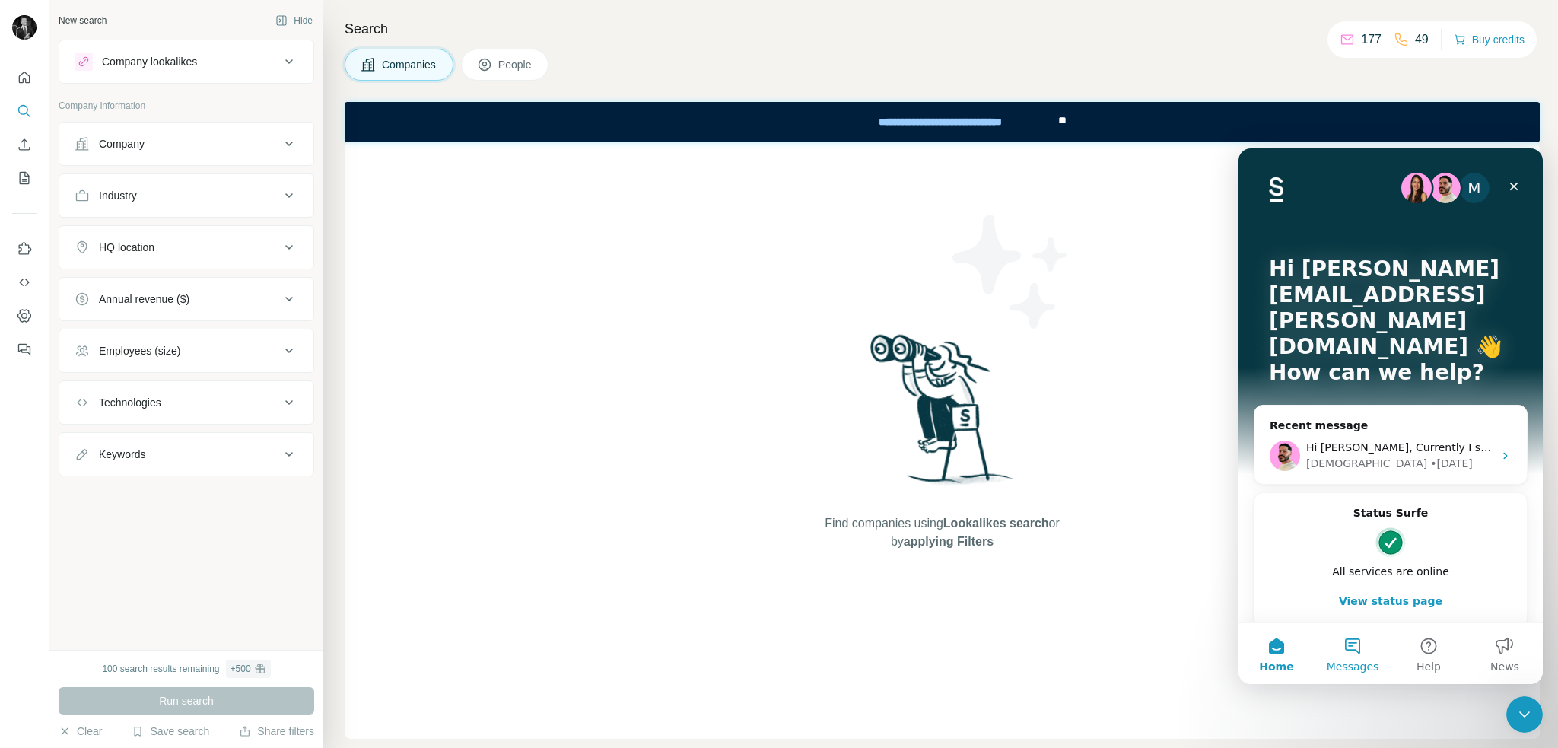 The width and height of the screenshot is (1558, 748). Describe the element at coordinates (152, 364) in the screenshot. I see `h2: Status Surfe` at that location.